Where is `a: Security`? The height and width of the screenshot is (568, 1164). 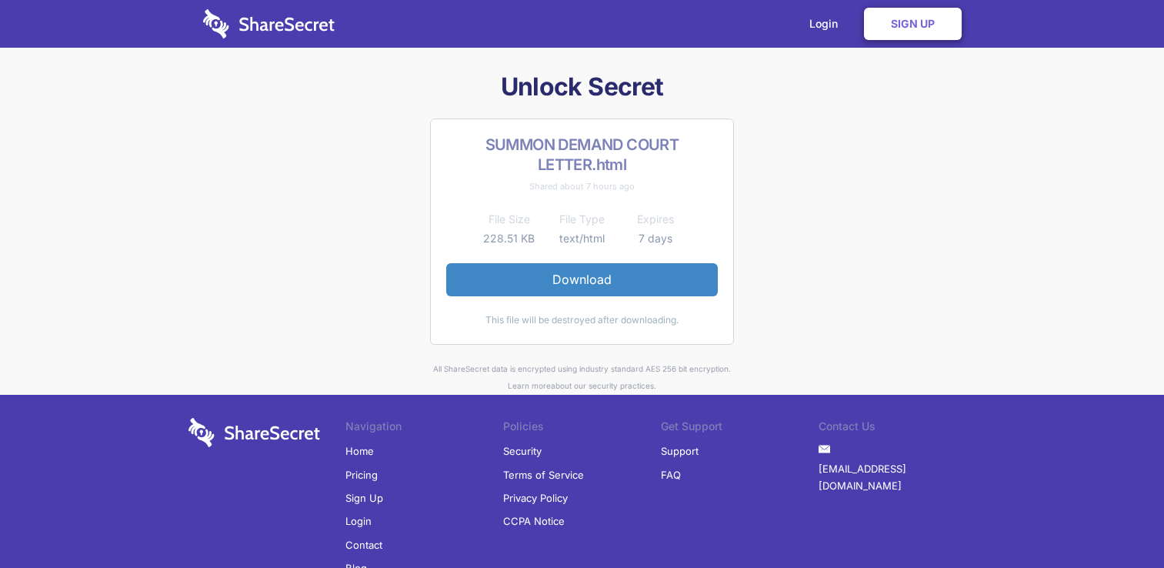 a: Security is located at coordinates (523, 451).